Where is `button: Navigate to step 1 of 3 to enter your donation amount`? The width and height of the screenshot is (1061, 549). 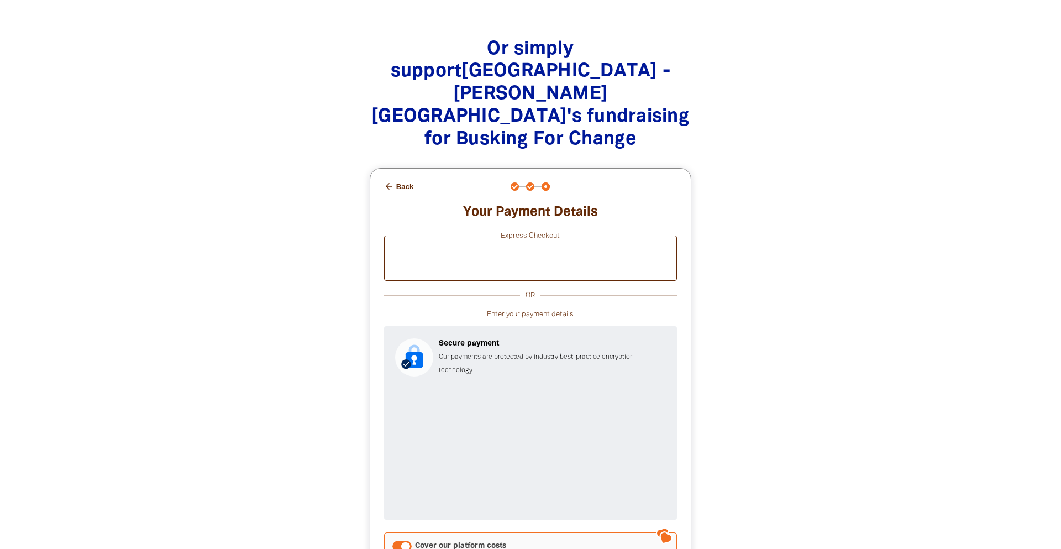 button: Navigate to step 1 of 3 to enter your donation amount is located at coordinates (514, 186).